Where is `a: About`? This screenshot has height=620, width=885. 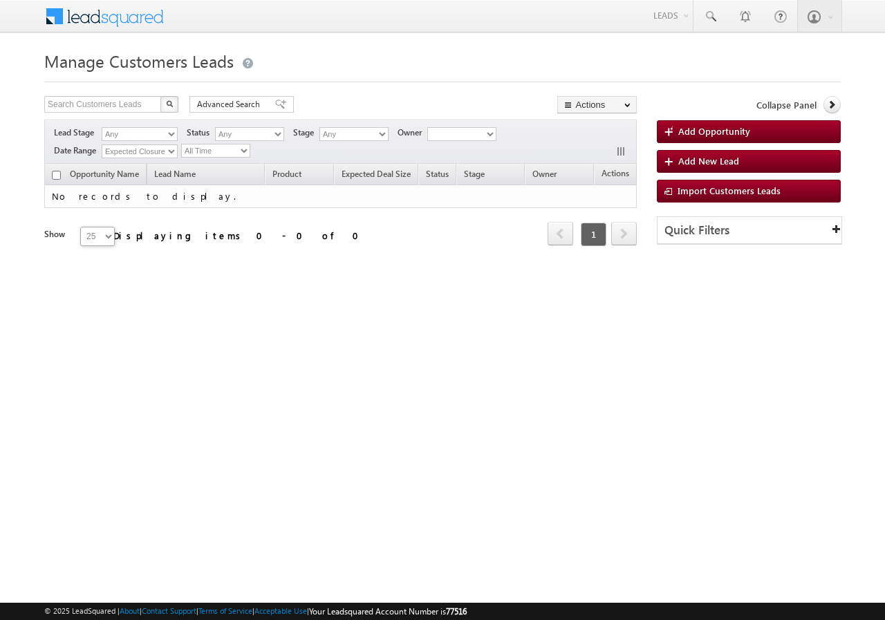 a: About is located at coordinates (129, 611).